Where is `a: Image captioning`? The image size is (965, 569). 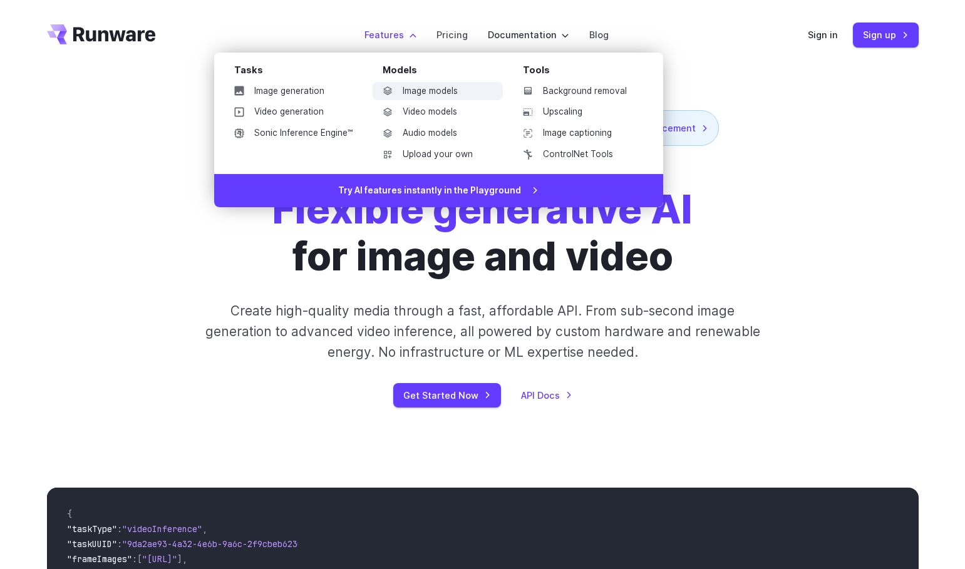
a: Image captioning is located at coordinates (578, 133).